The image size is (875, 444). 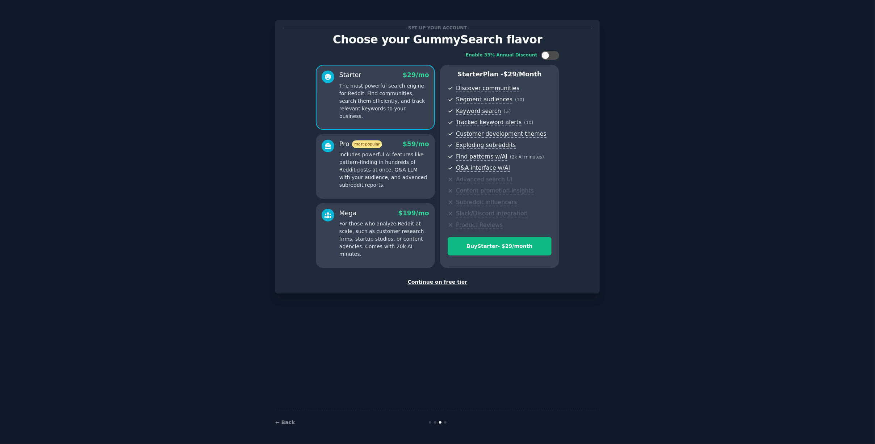 I want to click on span: most popular, so click(x=367, y=144).